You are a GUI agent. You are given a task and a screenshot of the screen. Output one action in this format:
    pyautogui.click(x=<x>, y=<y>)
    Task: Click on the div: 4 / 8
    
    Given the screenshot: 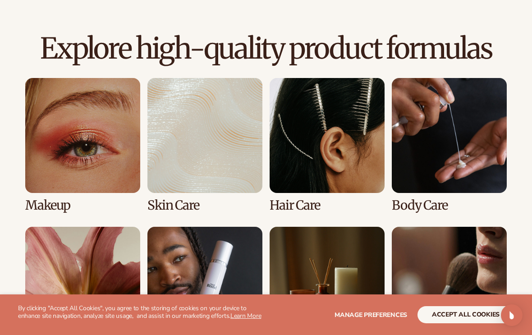 What is the action you would take?
    pyautogui.click(x=449, y=145)
    